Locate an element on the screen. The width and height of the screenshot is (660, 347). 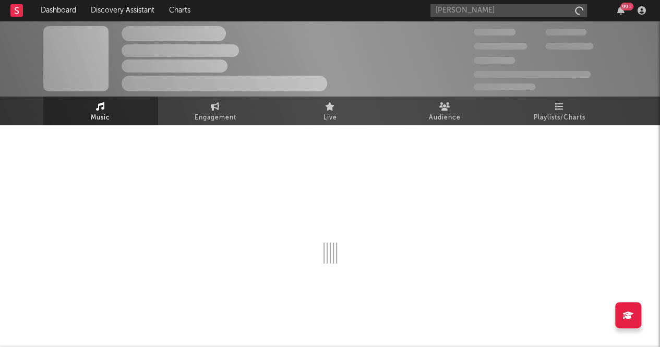
span: 1,000,000 is located at coordinates (569, 46).